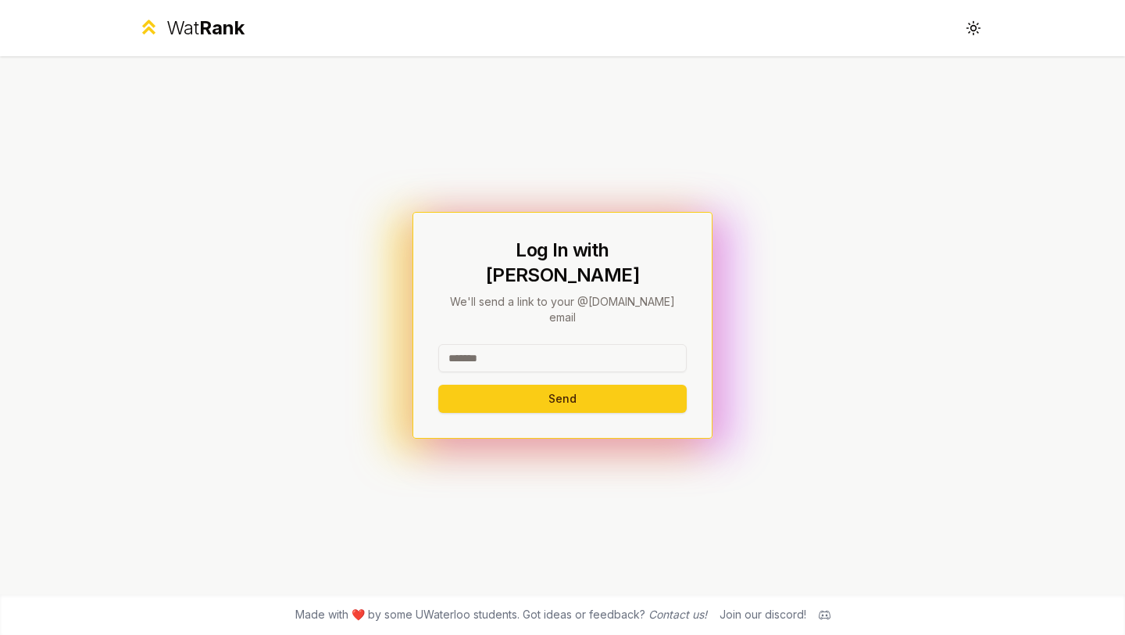 The image size is (1125, 635). What do you see at coordinates (206, 28) in the screenshot?
I see `div: Wat` at bounding box center [206, 28].